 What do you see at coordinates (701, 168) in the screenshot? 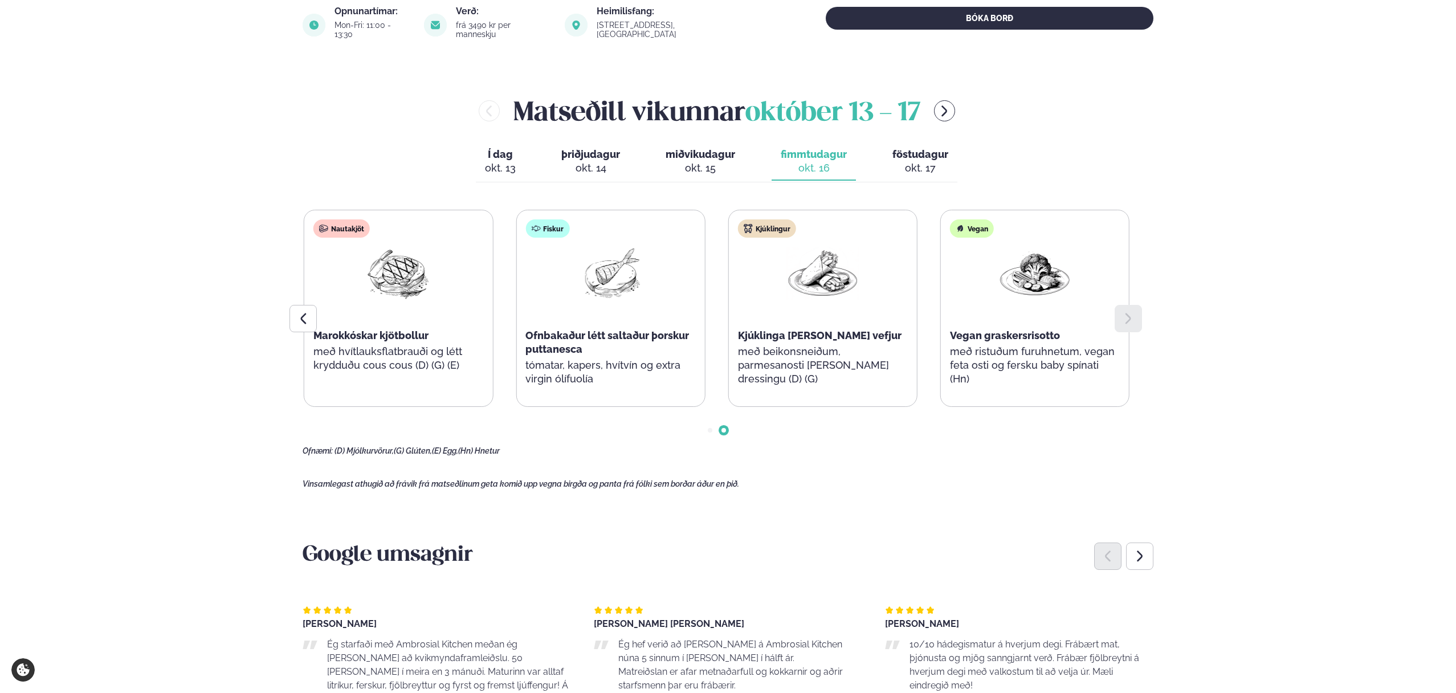
I see `div: okt. 15` at bounding box center [701, 168].